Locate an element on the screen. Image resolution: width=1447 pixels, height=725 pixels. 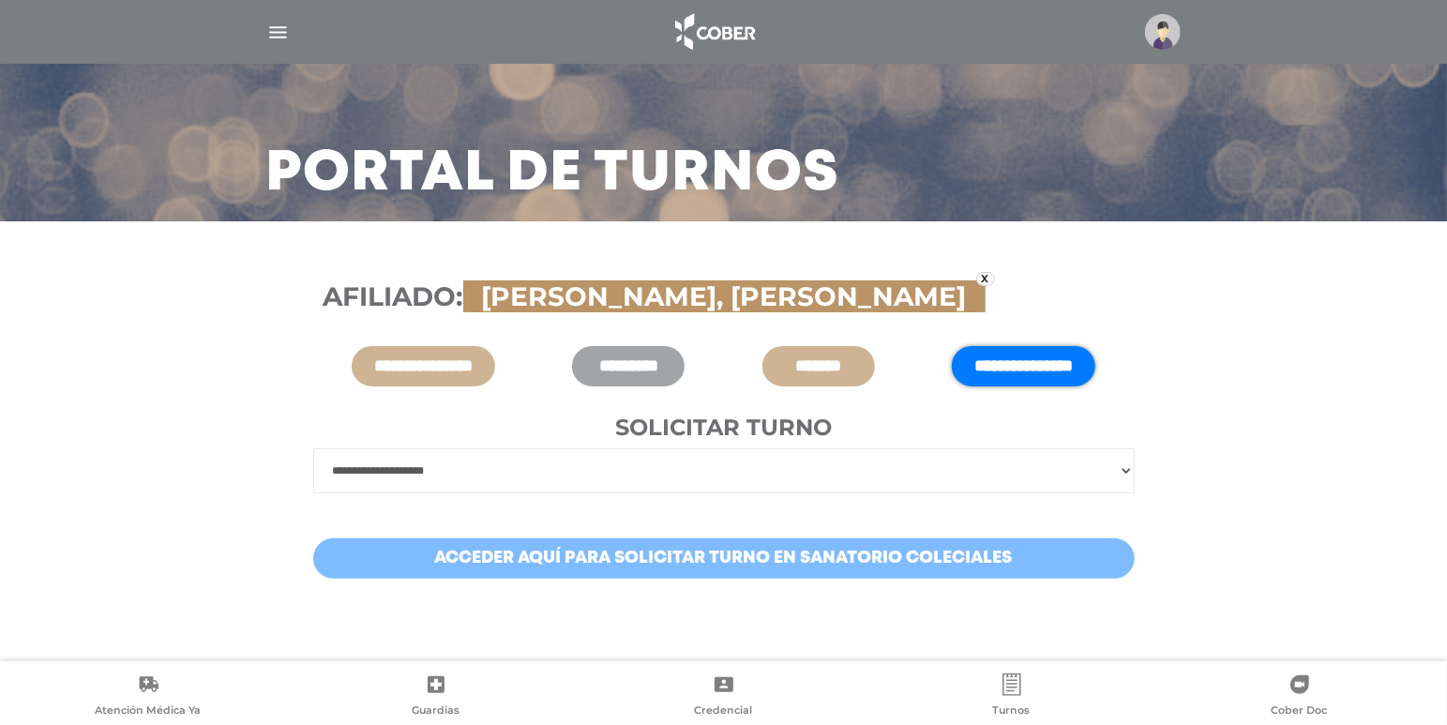
a: Guardias is located at coordinates (435, 697).